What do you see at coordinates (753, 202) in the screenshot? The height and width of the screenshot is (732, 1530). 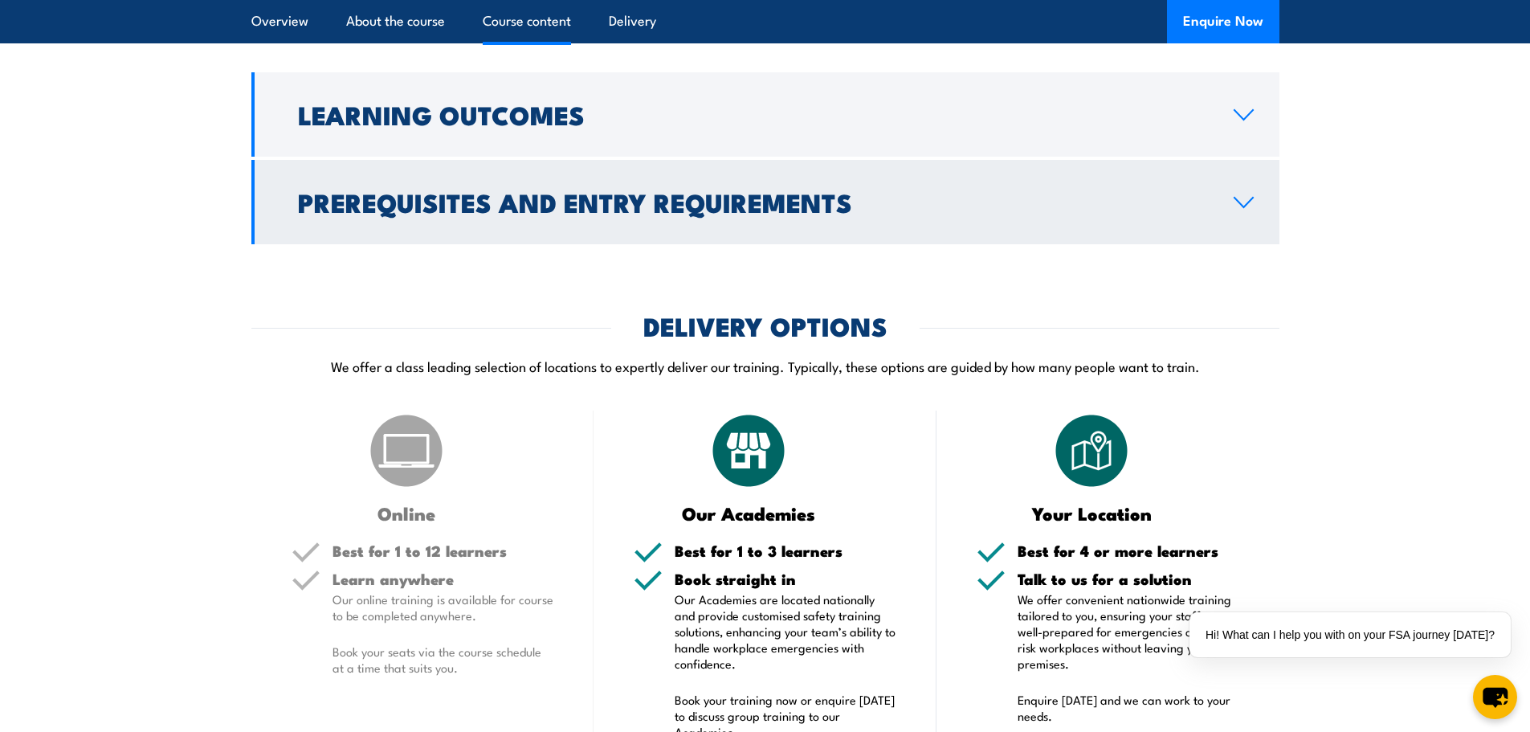 I see `h2: Prerequisites and Entry Requirements` at bounding box center [753, 202].